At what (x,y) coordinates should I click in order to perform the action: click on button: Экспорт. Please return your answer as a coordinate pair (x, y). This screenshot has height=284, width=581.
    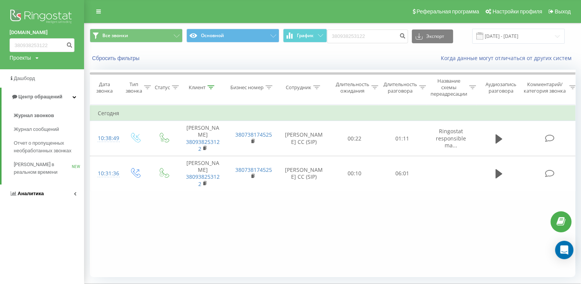
    Looking at the image, I should click on (433, 36).